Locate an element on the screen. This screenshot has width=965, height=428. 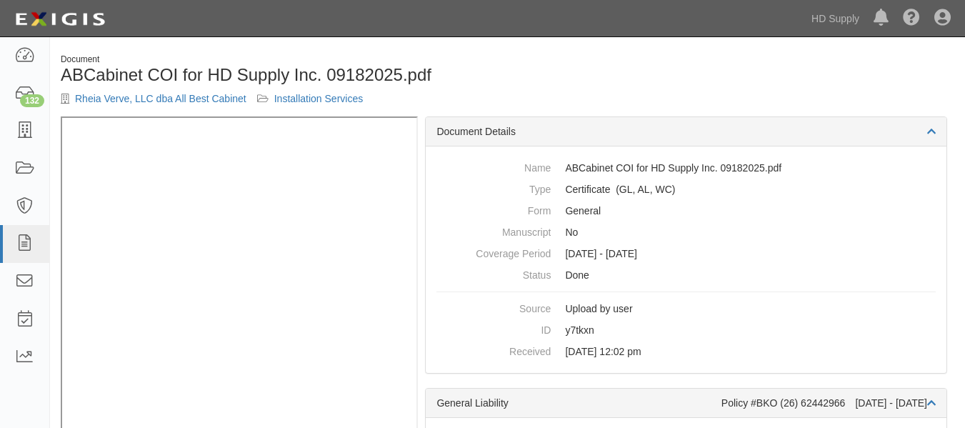
div: General Liability is located at coordinates (578, 403).